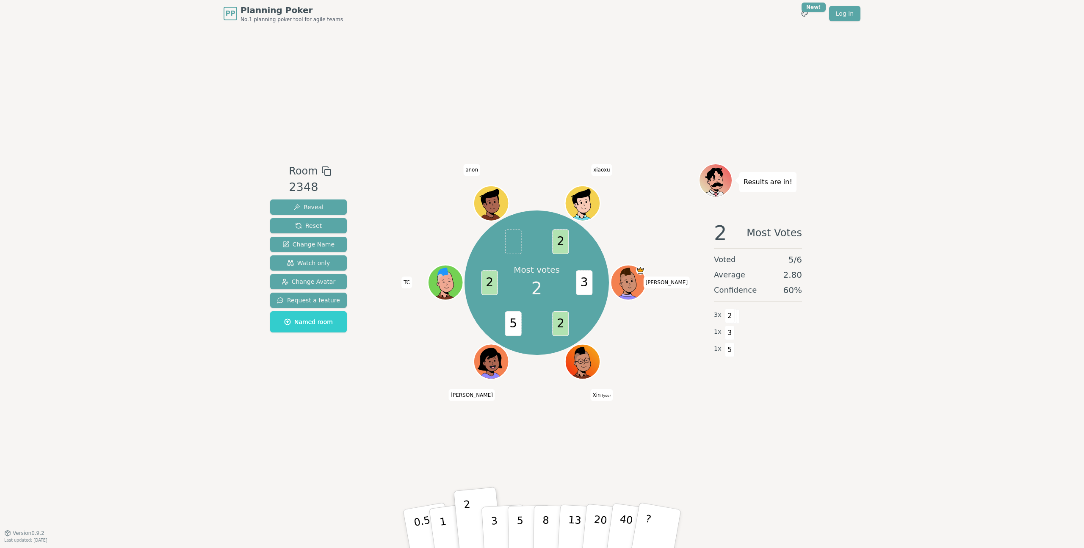  Describe the element at coordinates (308, 207) in the screenshot. I see `span: Reveal` at that location.